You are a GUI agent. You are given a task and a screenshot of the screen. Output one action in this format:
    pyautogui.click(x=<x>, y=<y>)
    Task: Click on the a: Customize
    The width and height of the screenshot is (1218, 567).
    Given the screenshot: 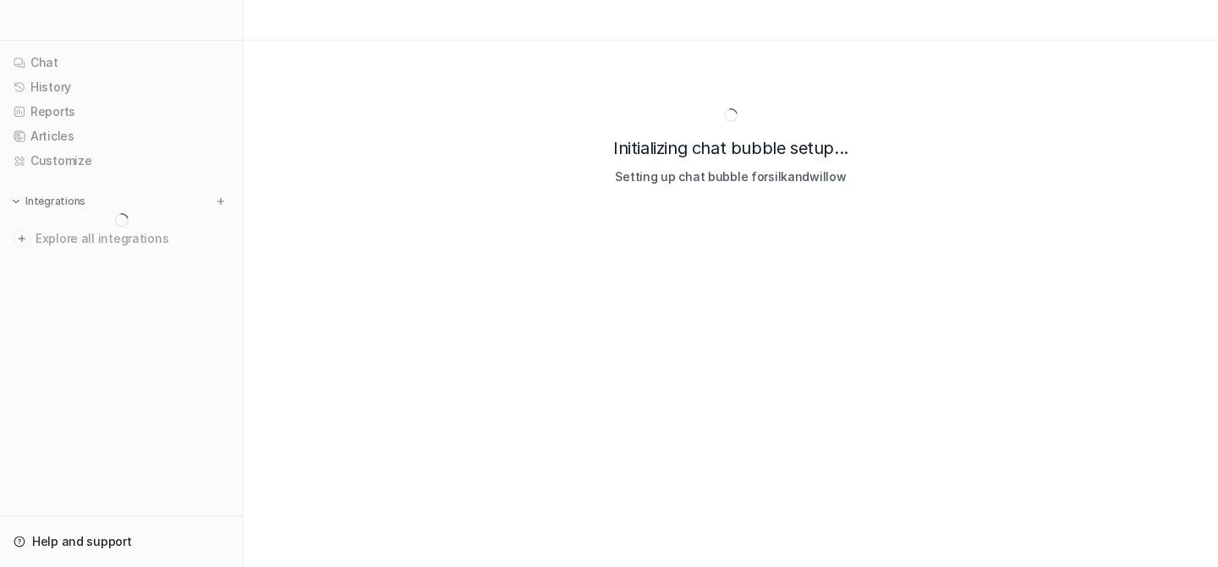 What is the action you would take?
    pyautogui.click(x=121, y=161)
    